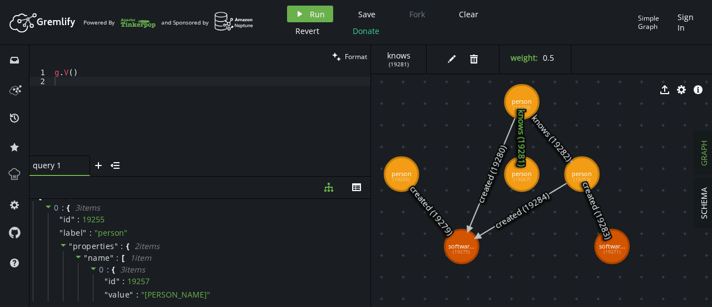  I want to click on button: Revert, so click(307, 31).